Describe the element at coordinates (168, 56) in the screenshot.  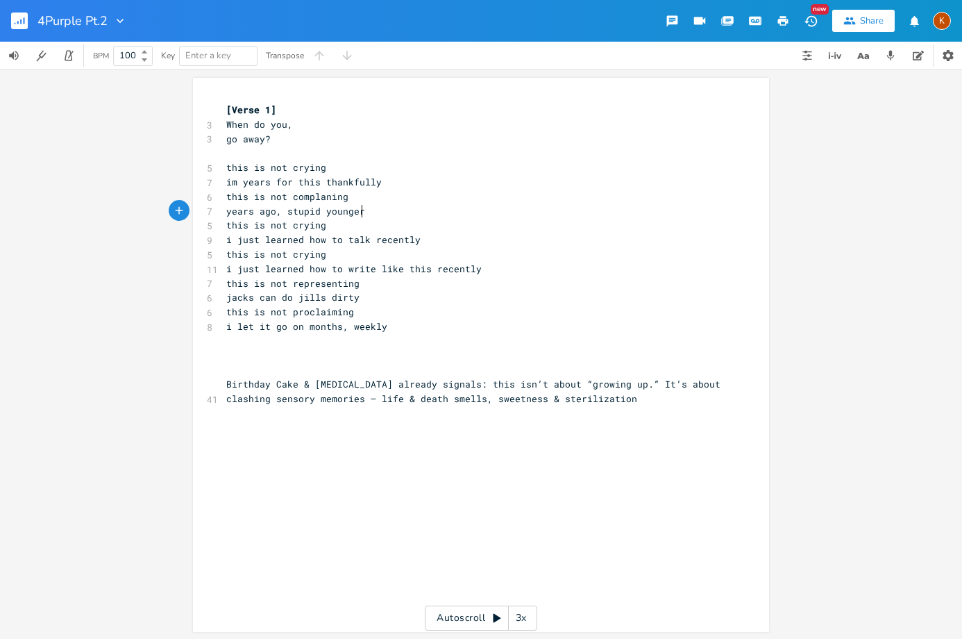
I see `div: Key` at that location.